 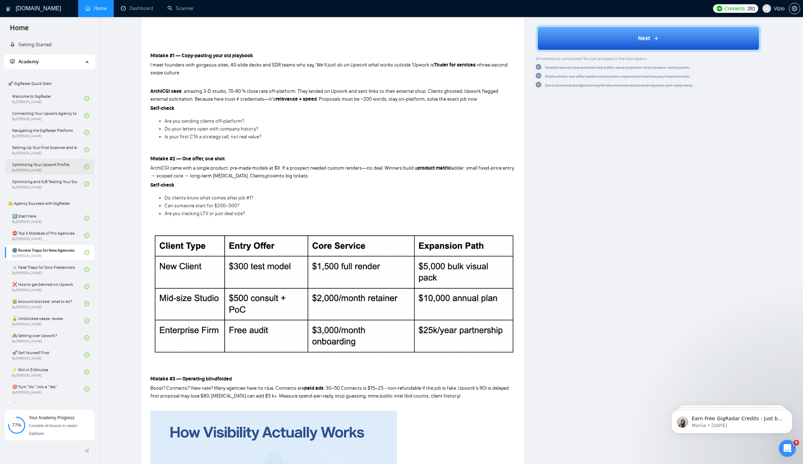 I want to click on span: setting, so click(x=795, y=9).